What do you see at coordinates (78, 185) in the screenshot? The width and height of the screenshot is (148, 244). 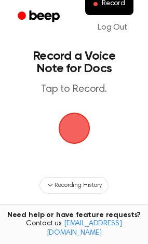 I see `span: Recording History` at bounding box center [78, 185].